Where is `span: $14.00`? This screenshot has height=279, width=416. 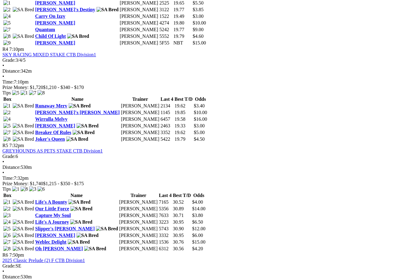 span: $14.00 is located at coordinates (199, 208).